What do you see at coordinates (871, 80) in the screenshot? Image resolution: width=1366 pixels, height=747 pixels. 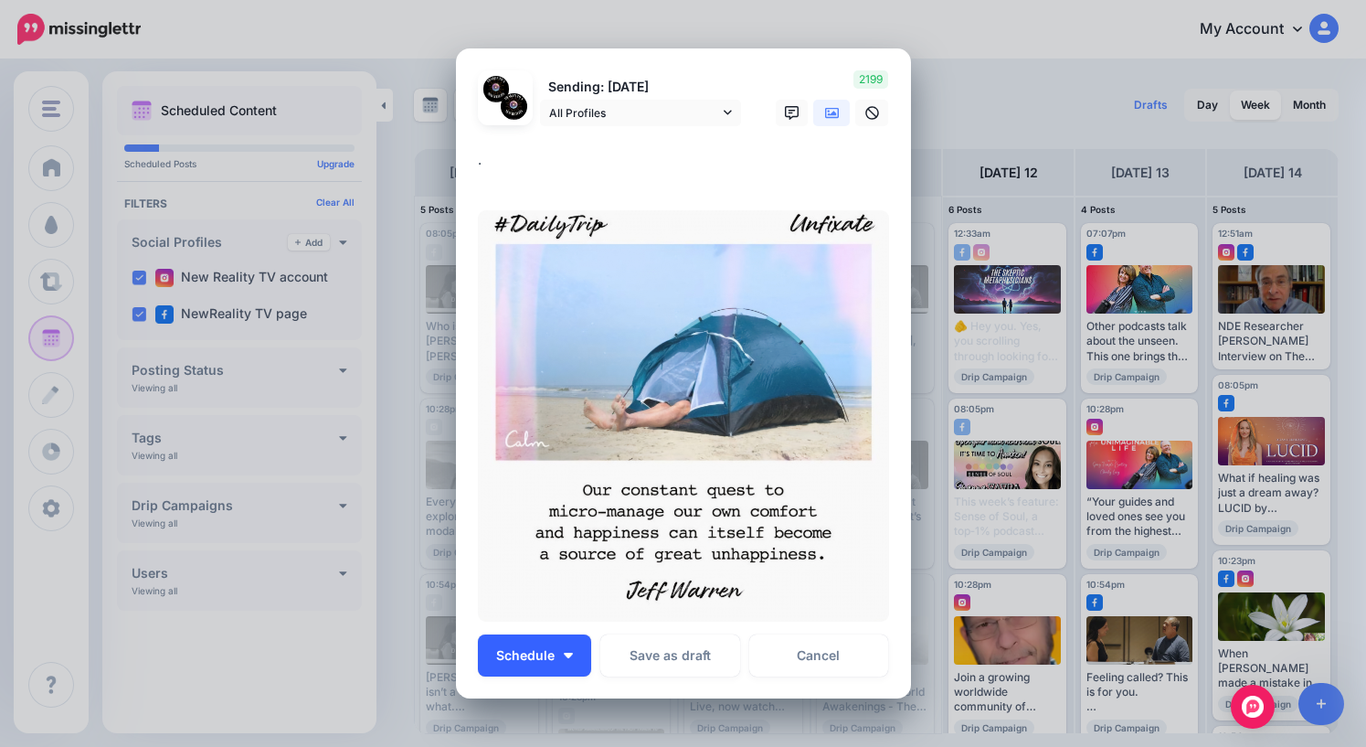 I see `span: 2199` at bounding box center [871, 80].